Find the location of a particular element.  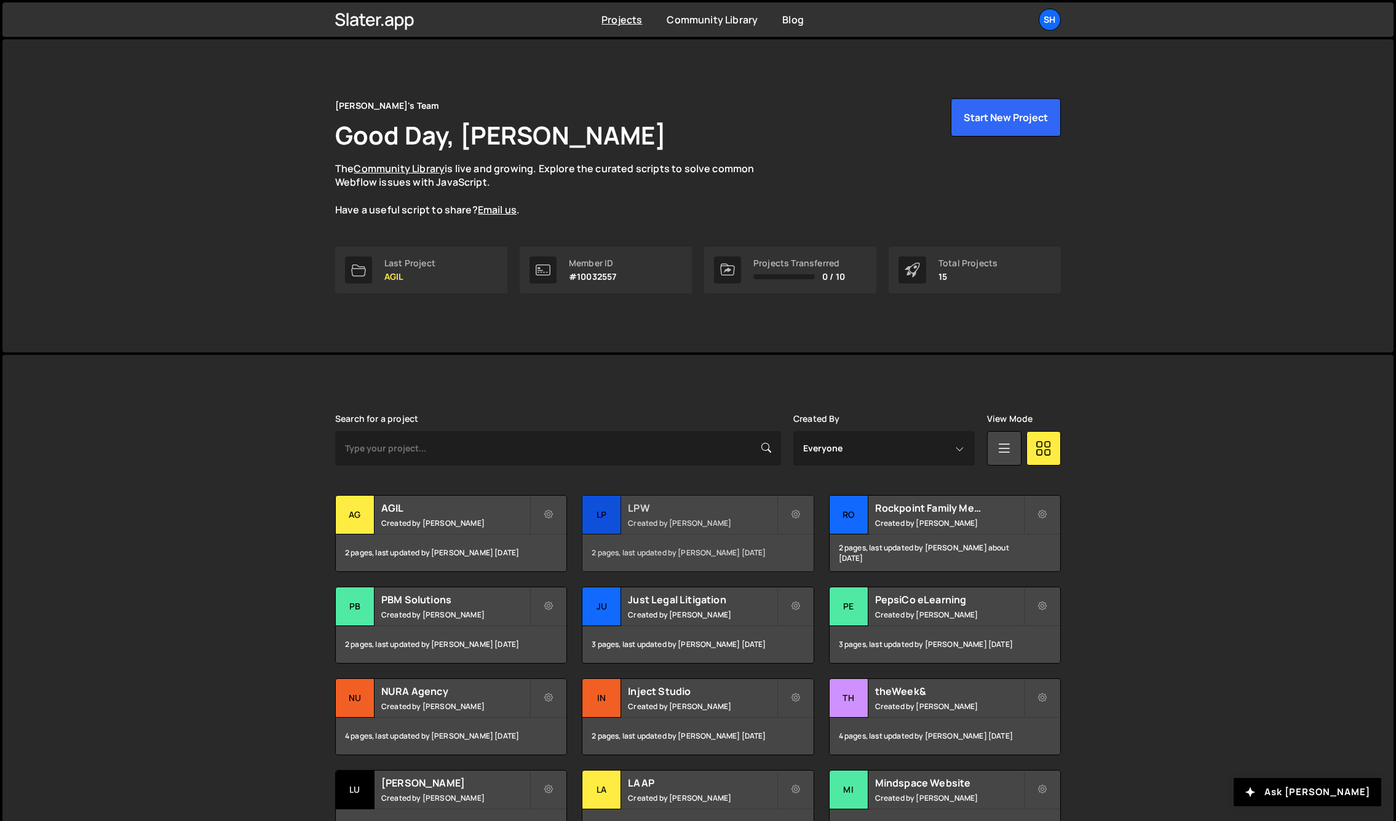

div: Member ID is located at coordinates (592, 263).